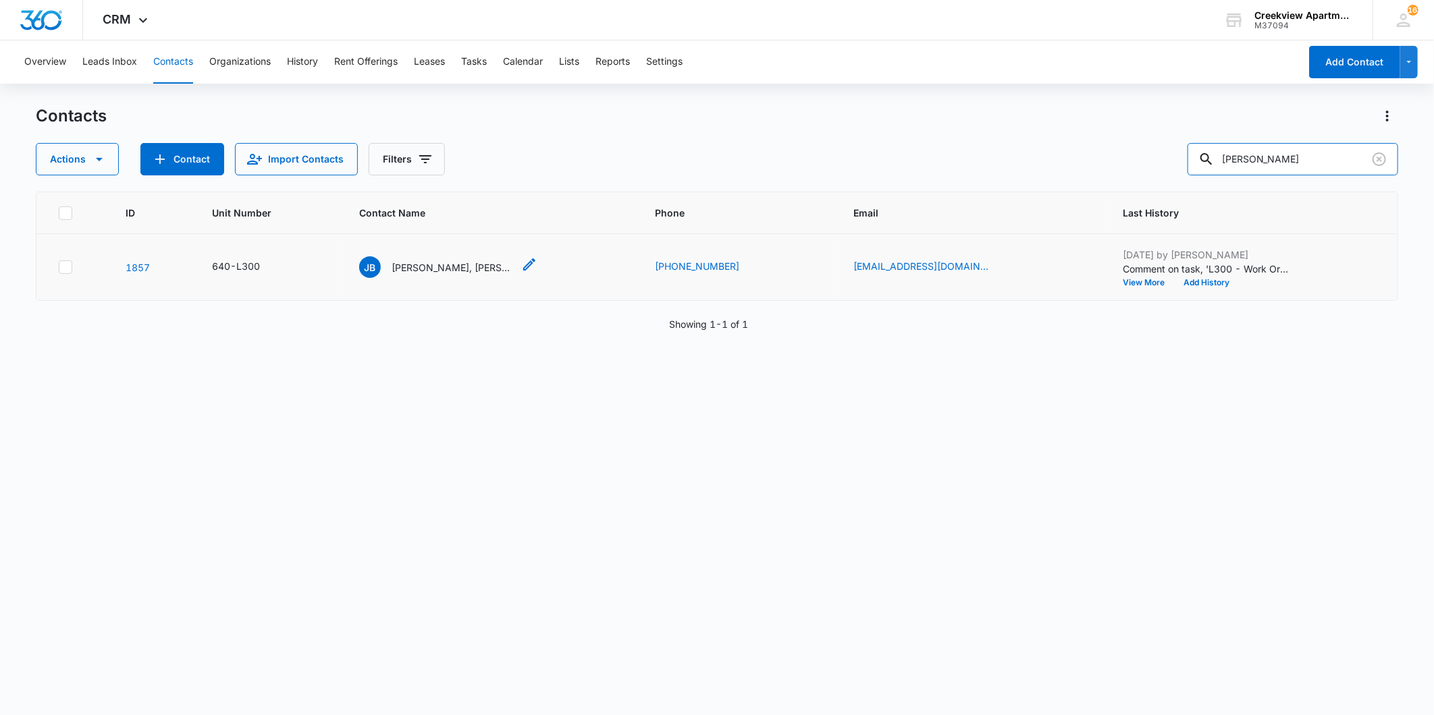 The image size is (1434, 715). Describe the element at coordinates (448, 267) in the screenshot. I see `div: Contact Name - Jocelin Bacud Ruiz, Vincent Soto - Select to Edit Field` at that location.